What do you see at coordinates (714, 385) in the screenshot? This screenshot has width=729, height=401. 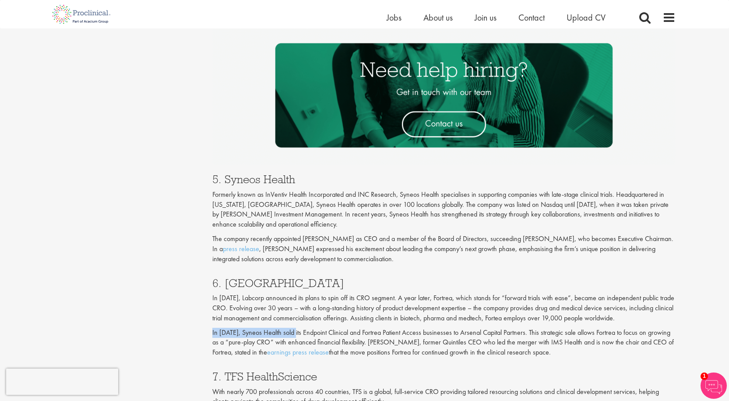 I see `img: Chatbot` at bounding box center [714, 385].